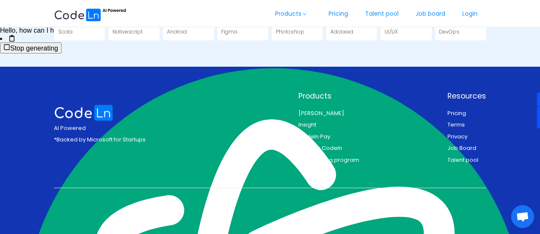  I want to click on a: Figma, so click(243, 31).